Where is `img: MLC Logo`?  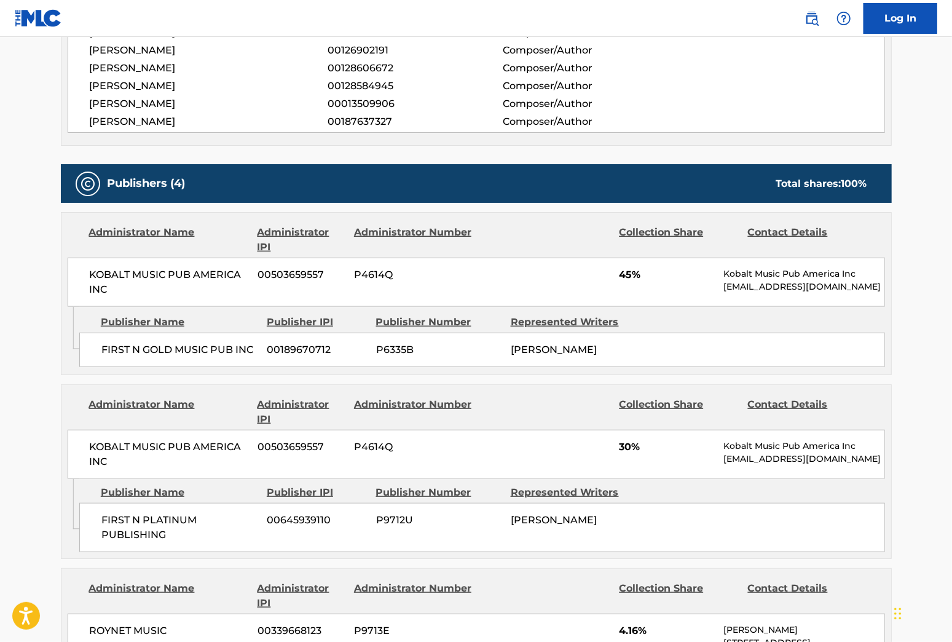
img: MLC Logo is located at coordinates (38, 18).